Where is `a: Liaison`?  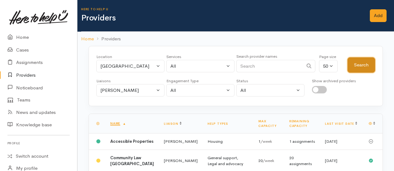 a: Liaison is located at coordinates (173, 123).